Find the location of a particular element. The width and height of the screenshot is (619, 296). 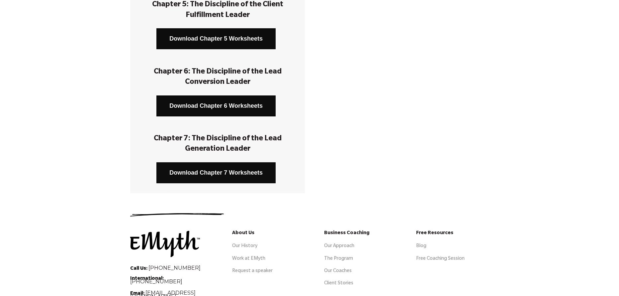

div: Chat Widget is located at coordinates (602, 280).